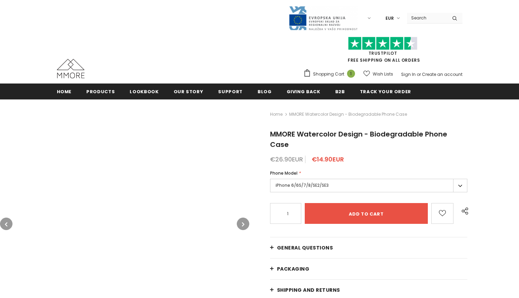 The image size is (519, 298). Describe the element at coordinates (369, 269) in the screenshot. I see `a: PACKAGING` at that location.